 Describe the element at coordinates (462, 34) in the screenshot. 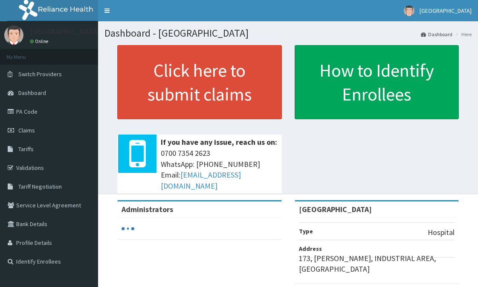

I see `li: Here` at that location.